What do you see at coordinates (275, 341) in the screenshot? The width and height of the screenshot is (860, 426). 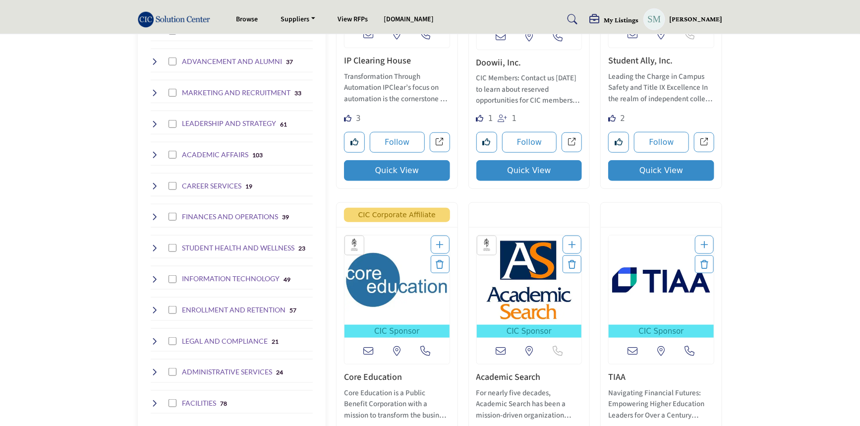 I see `b: 21` at bounding box center [275, 341].